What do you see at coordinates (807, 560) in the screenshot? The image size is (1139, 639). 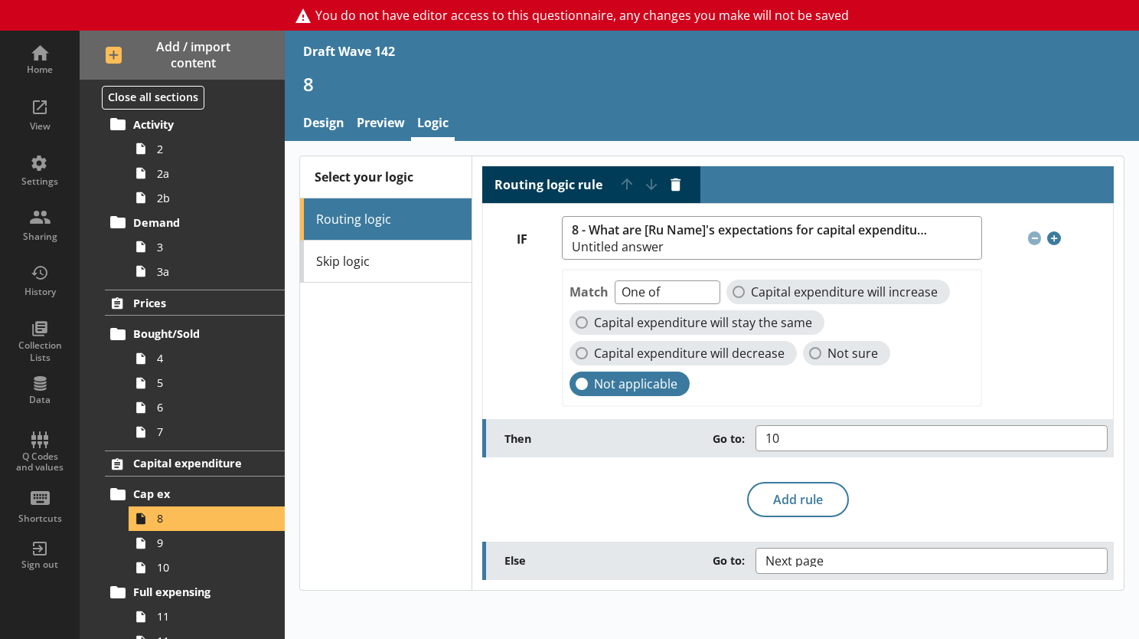 I see `span: Next page` at bounding box center [807, 560].